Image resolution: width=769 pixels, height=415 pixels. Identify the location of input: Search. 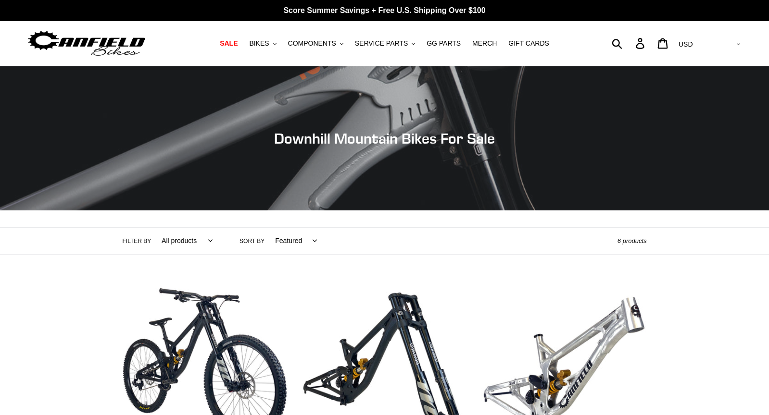
(629, 43).